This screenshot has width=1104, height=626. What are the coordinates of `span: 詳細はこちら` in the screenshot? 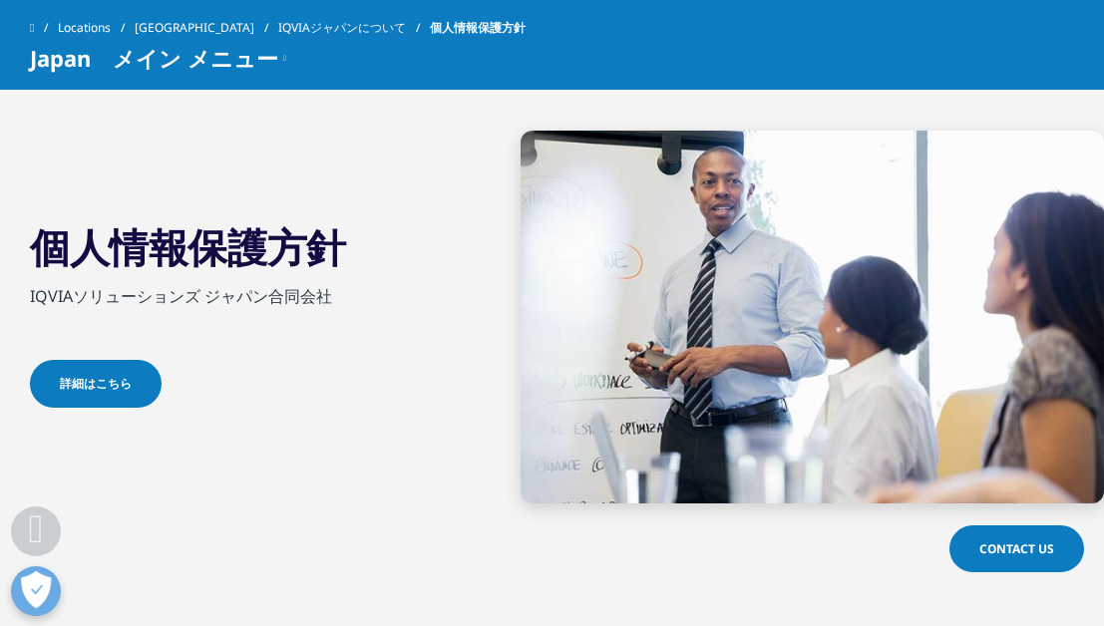 It's located at (96, 384).